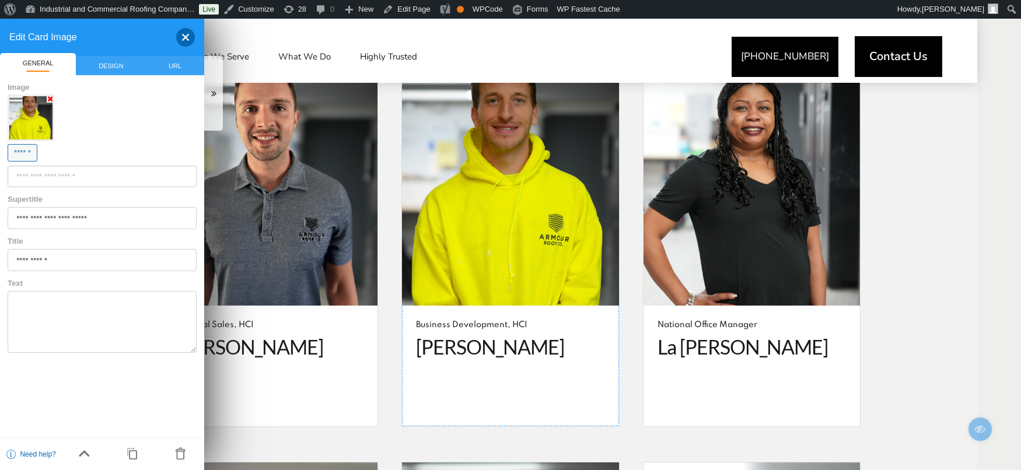  Describe the element at coordinates (111, 65) in the screenshot. I see `span: Design` at that location.